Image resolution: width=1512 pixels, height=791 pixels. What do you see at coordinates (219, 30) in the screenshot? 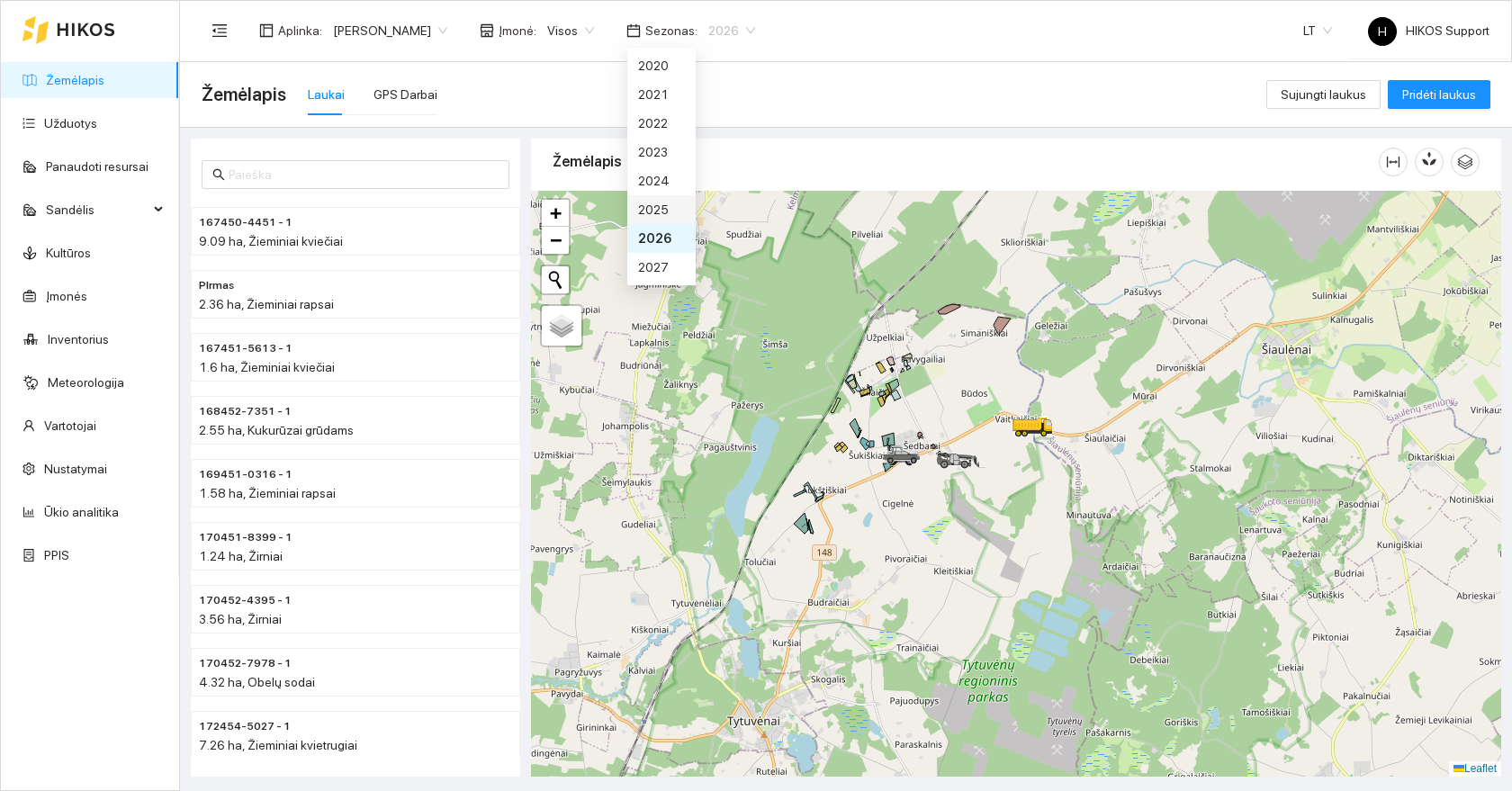
I see `button: menu-fold` at bounding box center [219, 30].